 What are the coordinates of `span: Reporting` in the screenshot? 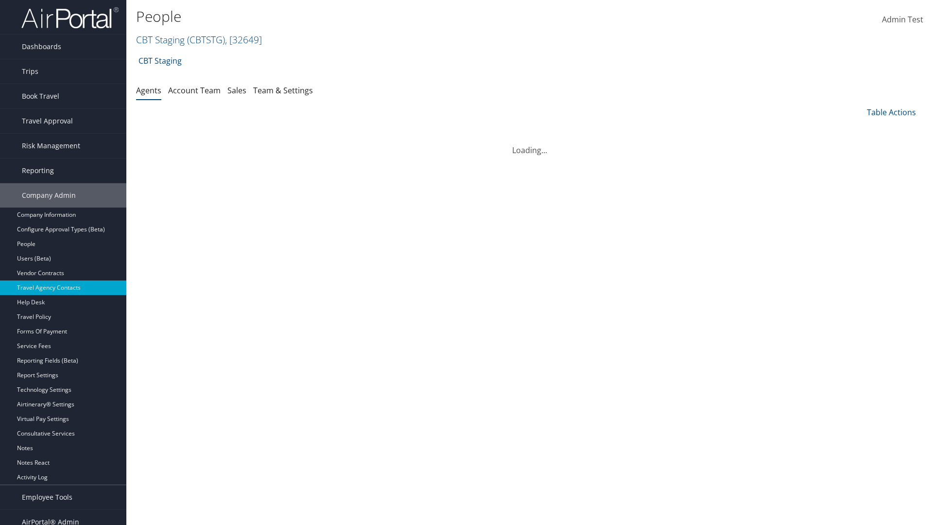 It's located at (38, 170).